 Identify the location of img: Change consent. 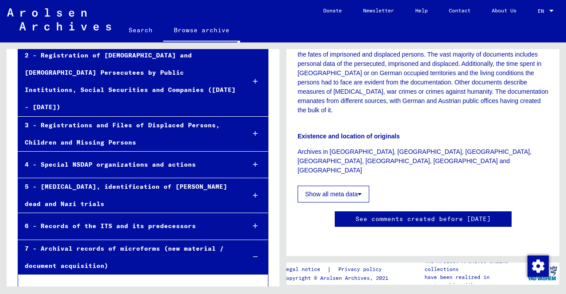
(538, 266).